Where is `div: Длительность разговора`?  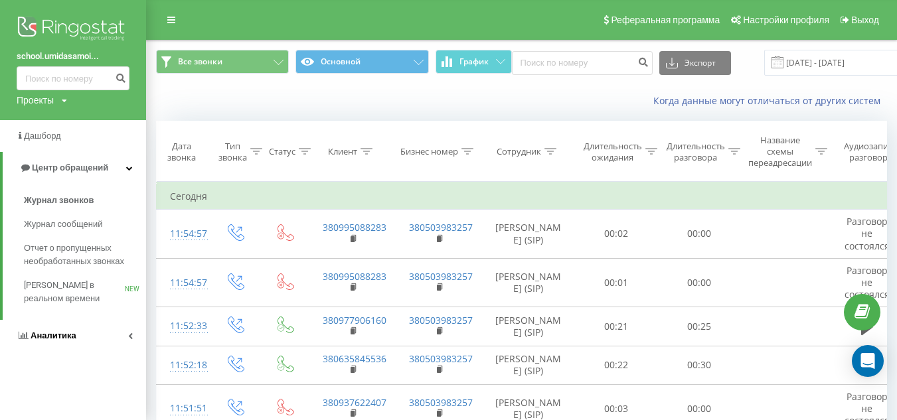
div: Длительность разговора is located at coordinates (696, 152).